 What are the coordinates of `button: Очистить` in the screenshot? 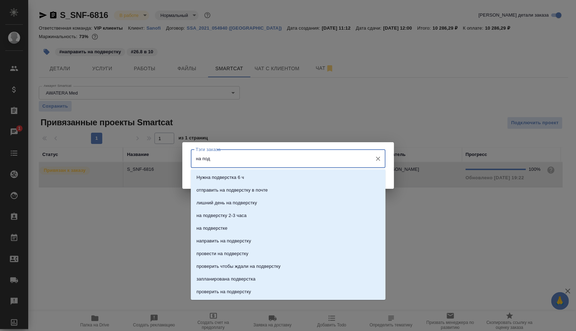 It's located at (378, 159).